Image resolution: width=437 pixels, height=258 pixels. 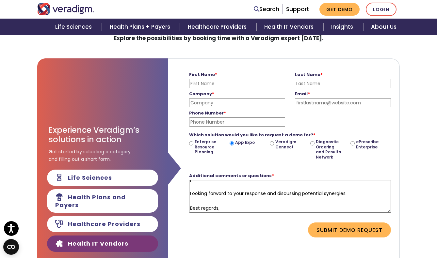 What do you see at coordinates (202, 94) in the screenshot?
I see `strong: Company` at bounding box center [202, 94].